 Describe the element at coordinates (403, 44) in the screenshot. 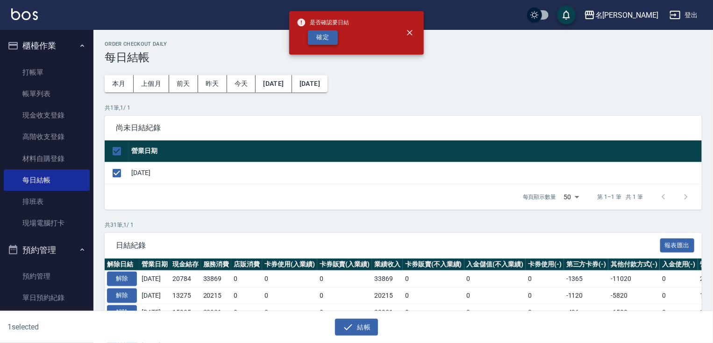

I see `h2: Order checkout daily` at that location.